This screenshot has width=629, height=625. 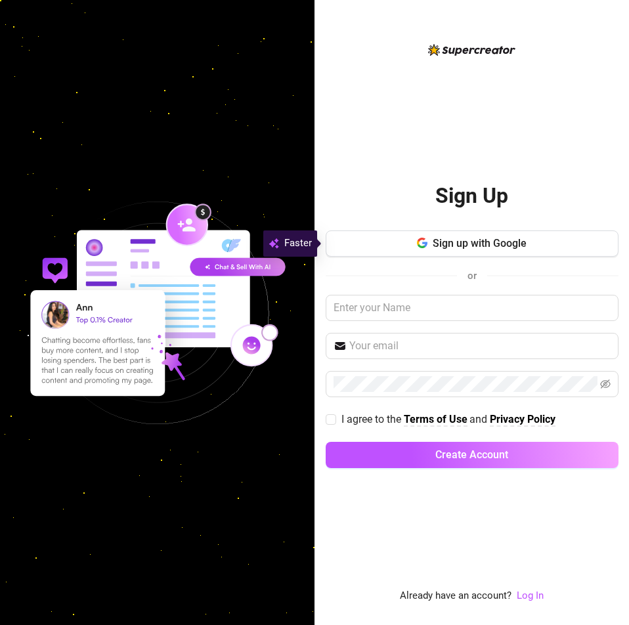 I want to click on a: Terms of Use, so click(x=435, y=419).